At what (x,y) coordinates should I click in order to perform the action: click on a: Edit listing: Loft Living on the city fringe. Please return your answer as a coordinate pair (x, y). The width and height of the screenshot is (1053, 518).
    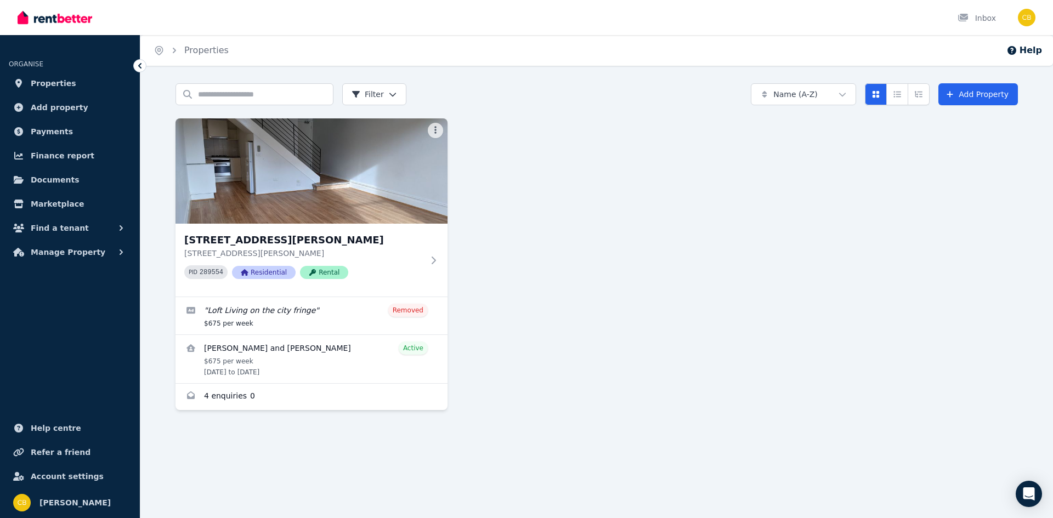
    Looking at the image, I should click on (311, 316).